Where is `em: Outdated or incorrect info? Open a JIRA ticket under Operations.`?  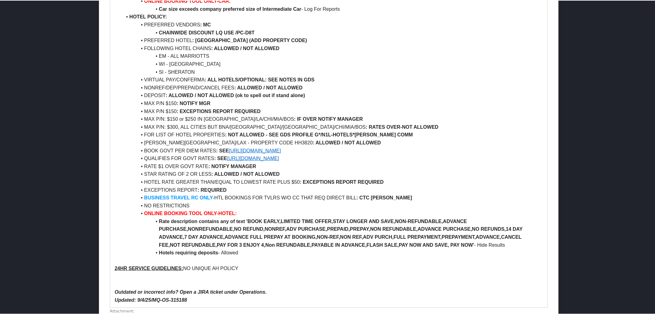
em: Outdated or incorrect info? Open a JIRA ticket under Operations. is located at coordinates (191, 291).